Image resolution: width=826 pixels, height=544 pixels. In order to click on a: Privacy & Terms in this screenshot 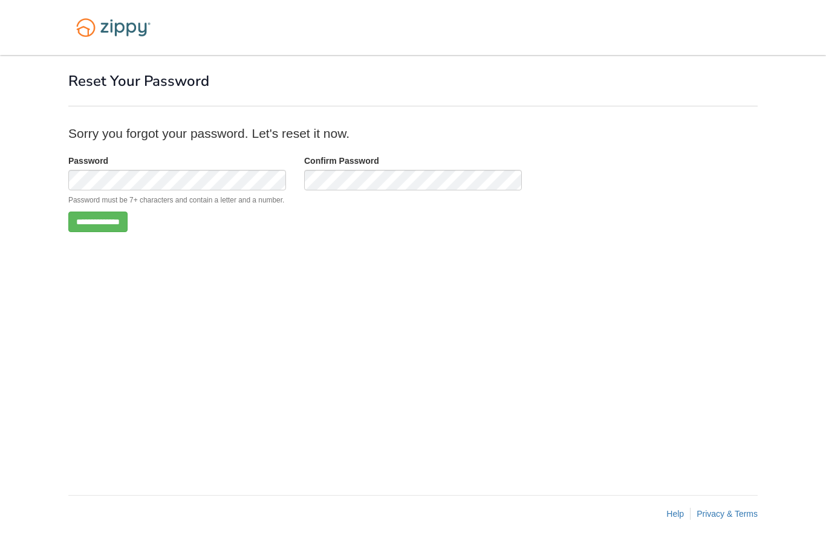, I will do `click(727, 514)`.